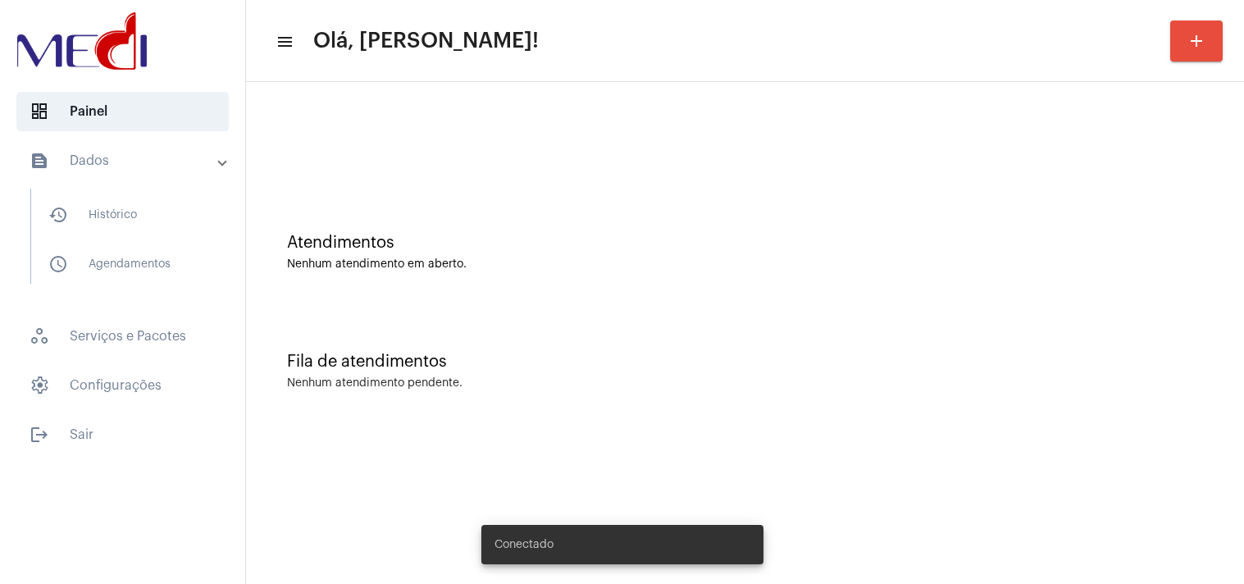 This screenshot has height=584, width=1244. I want to click on span: Serviços e Pacotes, so click(122, 336).